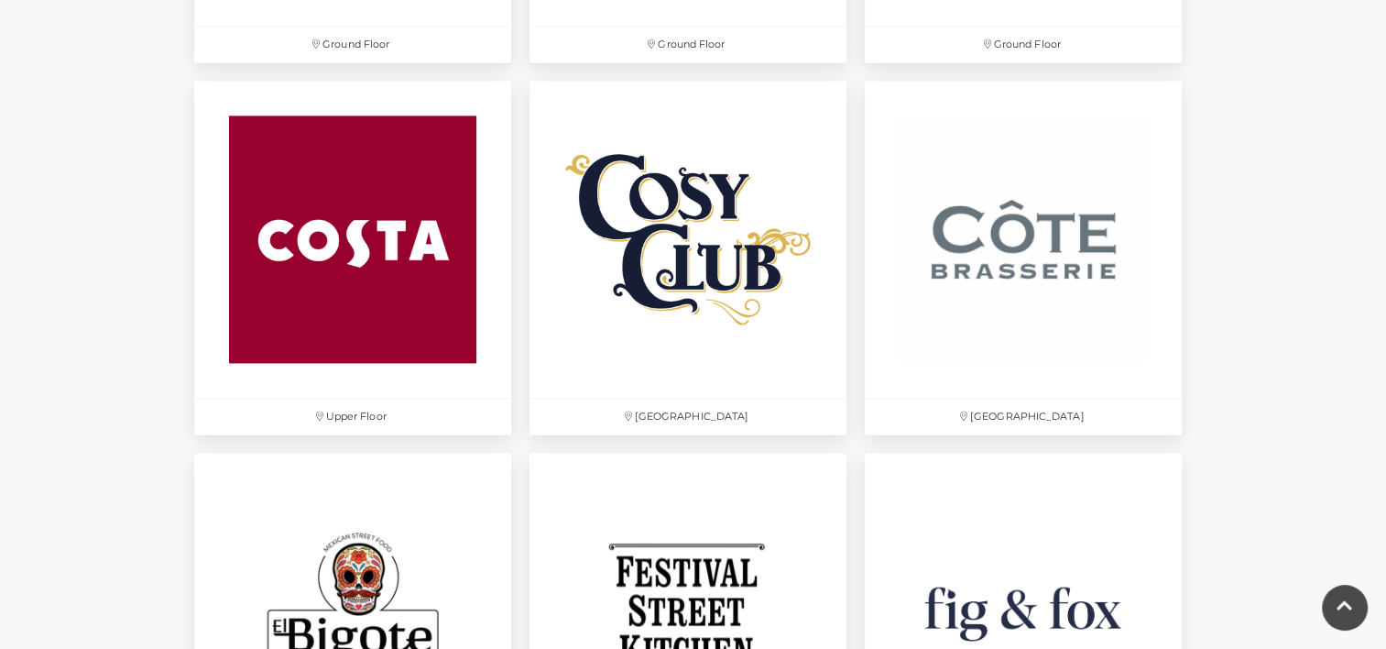  Describe the element at coordinates (353, 416) in the screenshot. I see `p: Upper Floor` at that location.